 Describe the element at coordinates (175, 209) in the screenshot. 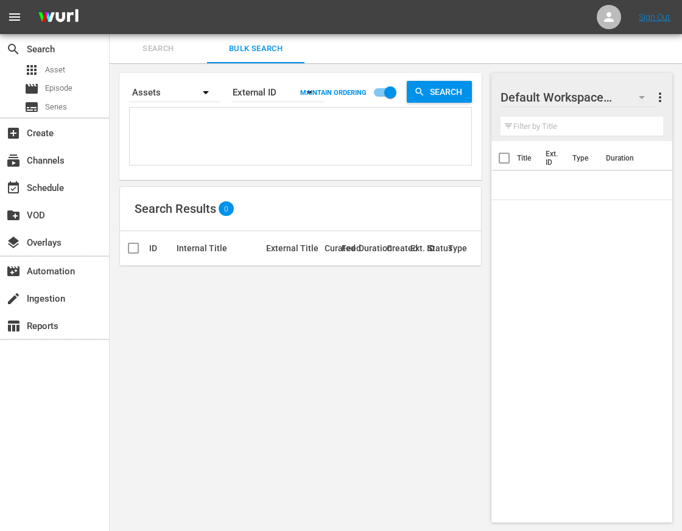

I see `span: Search Results` at that location.